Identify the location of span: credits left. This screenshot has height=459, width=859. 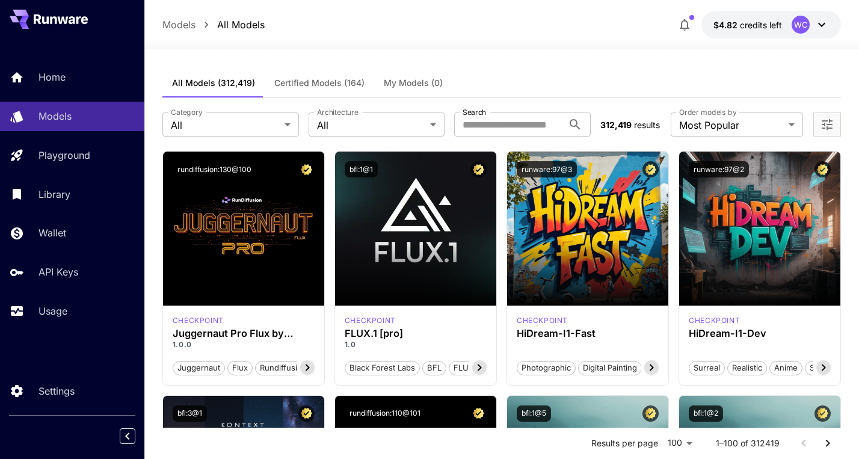
(761, 25).